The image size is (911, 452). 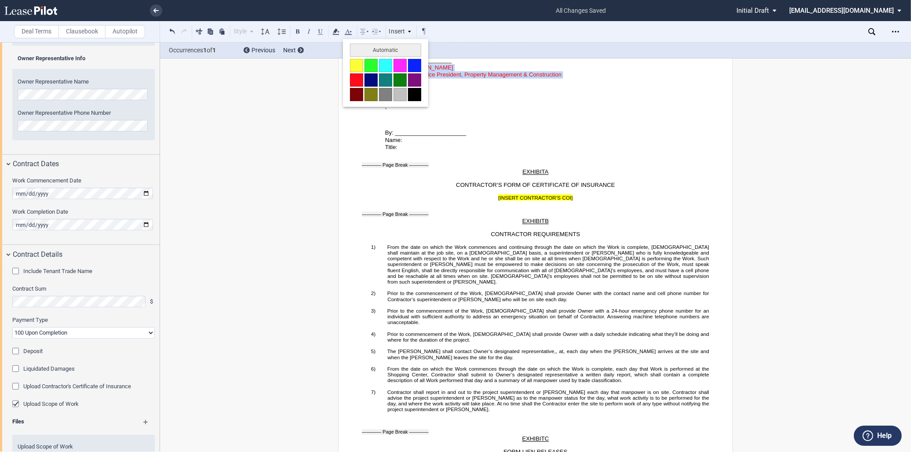 What do you see at coordinates (84, 181) in the screenshot?
I see `label: Work Commencement Date` at bounding box center [84, 181].